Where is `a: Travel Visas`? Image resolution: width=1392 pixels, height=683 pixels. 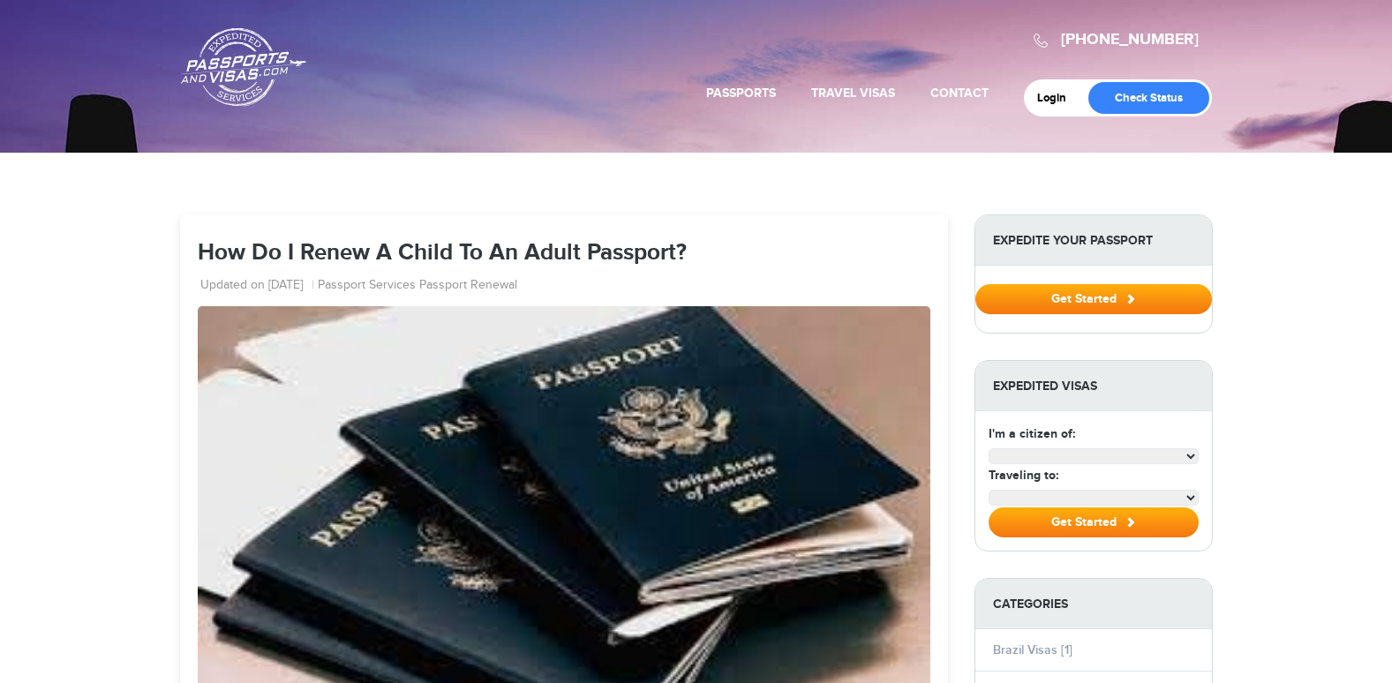 a: Travel Visas is located at coordinates (853, 93).